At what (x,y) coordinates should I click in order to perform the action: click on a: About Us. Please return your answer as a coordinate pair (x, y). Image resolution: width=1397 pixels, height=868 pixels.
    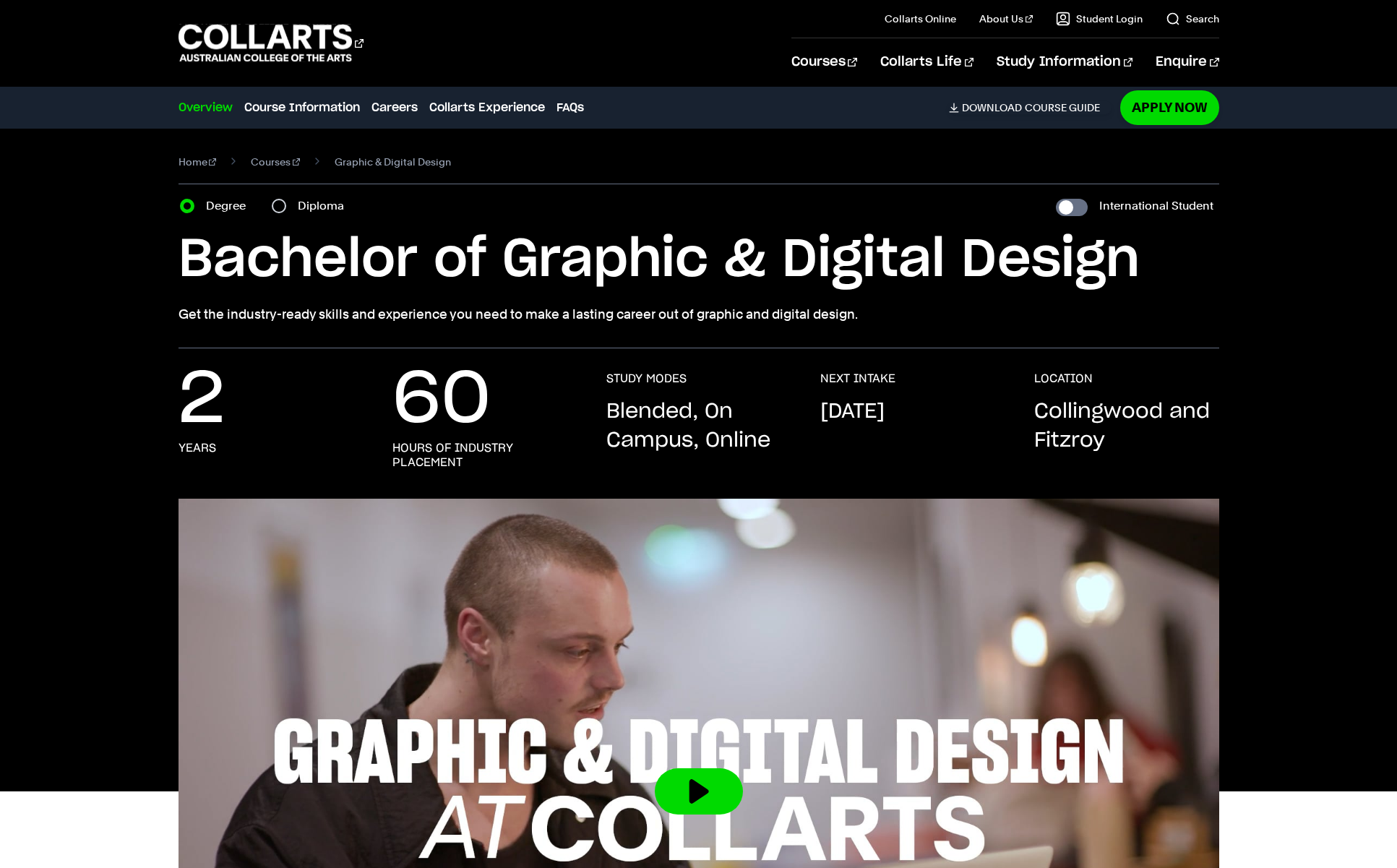
    Looking at the image, I should click on (1005, 19).